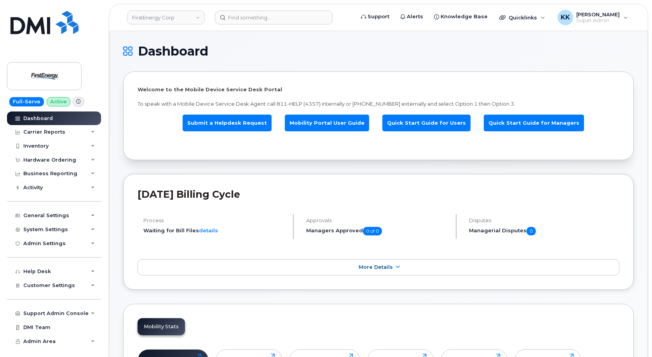 This screenshot has width=652, height=357. What do you see at coordinates (376, 267) in the screenshot?
I see `span: More Details` at bounding box center [376, 267].